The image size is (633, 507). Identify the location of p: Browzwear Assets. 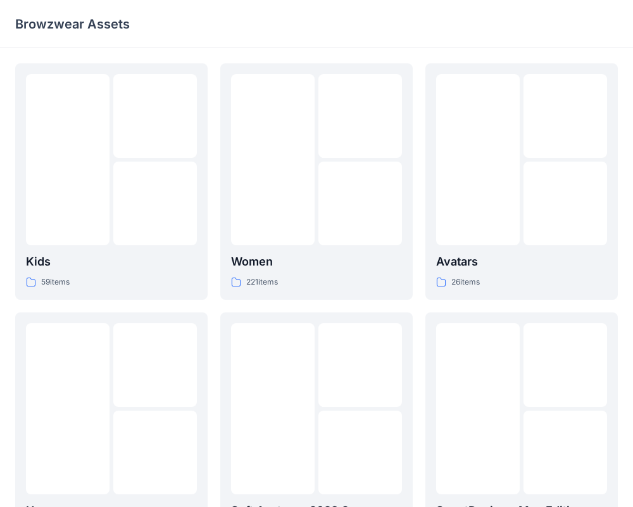
(72, 24).